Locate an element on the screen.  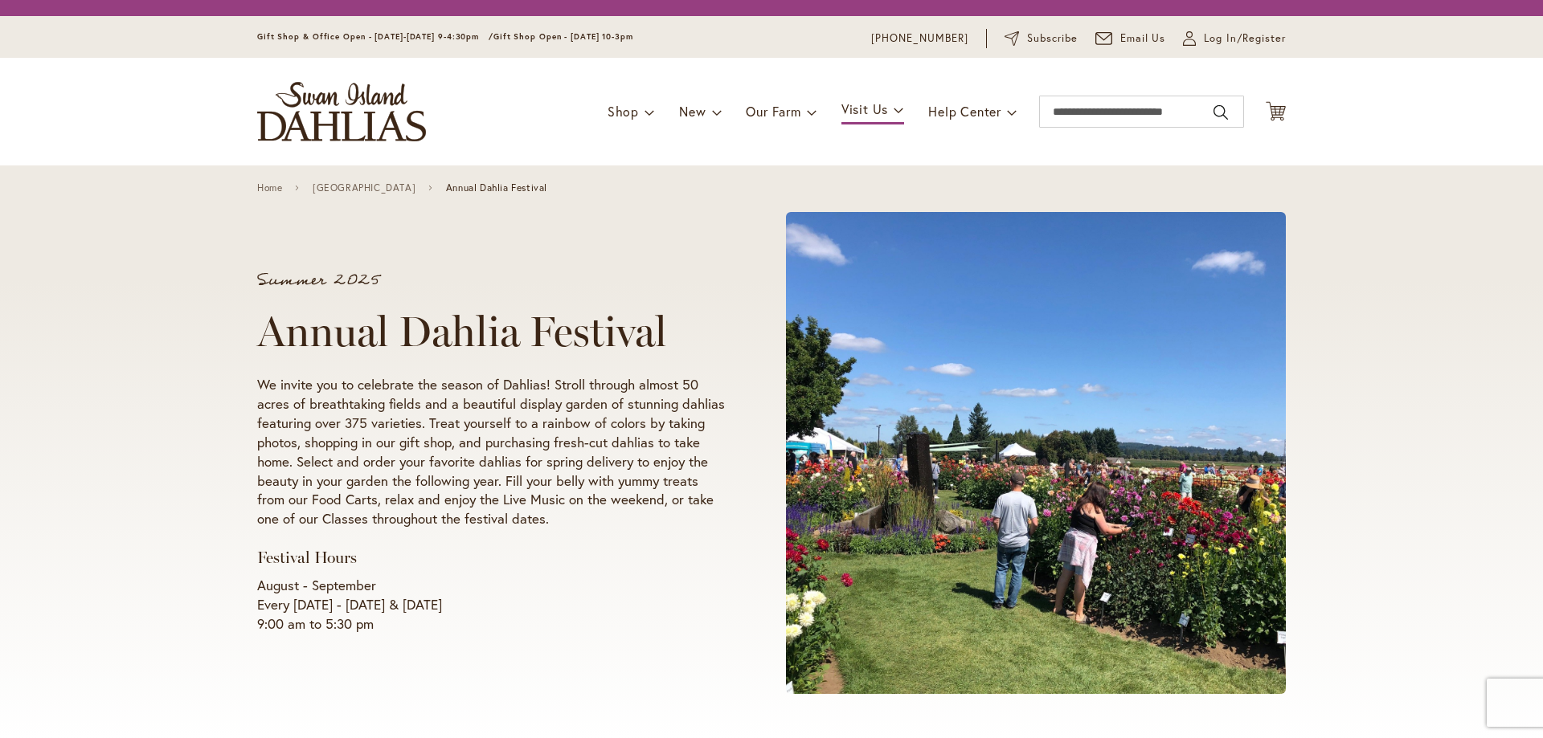
p: Summer 2025 is located at coordinates (491, 280).